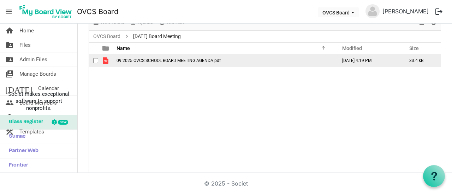  Describe the element at coordinates (372, 11) in the screenshot. I see `img: no-profile-picture.svg` at that location.